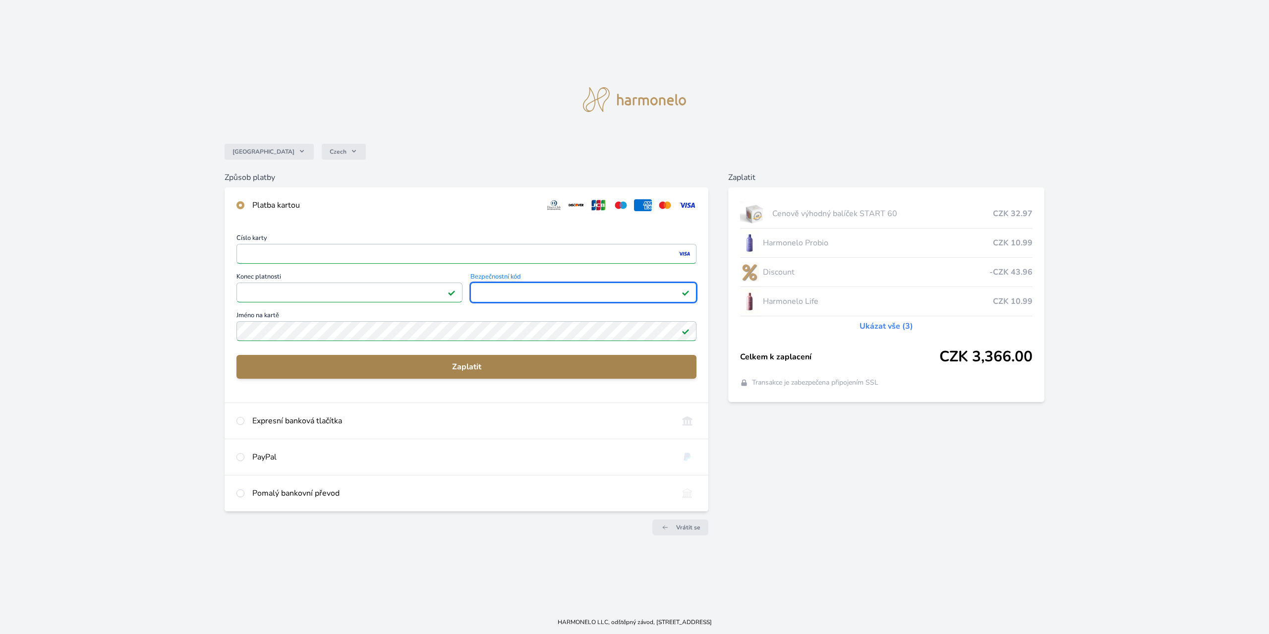  I want to click on img: jcb.svg, so click(598, 205).